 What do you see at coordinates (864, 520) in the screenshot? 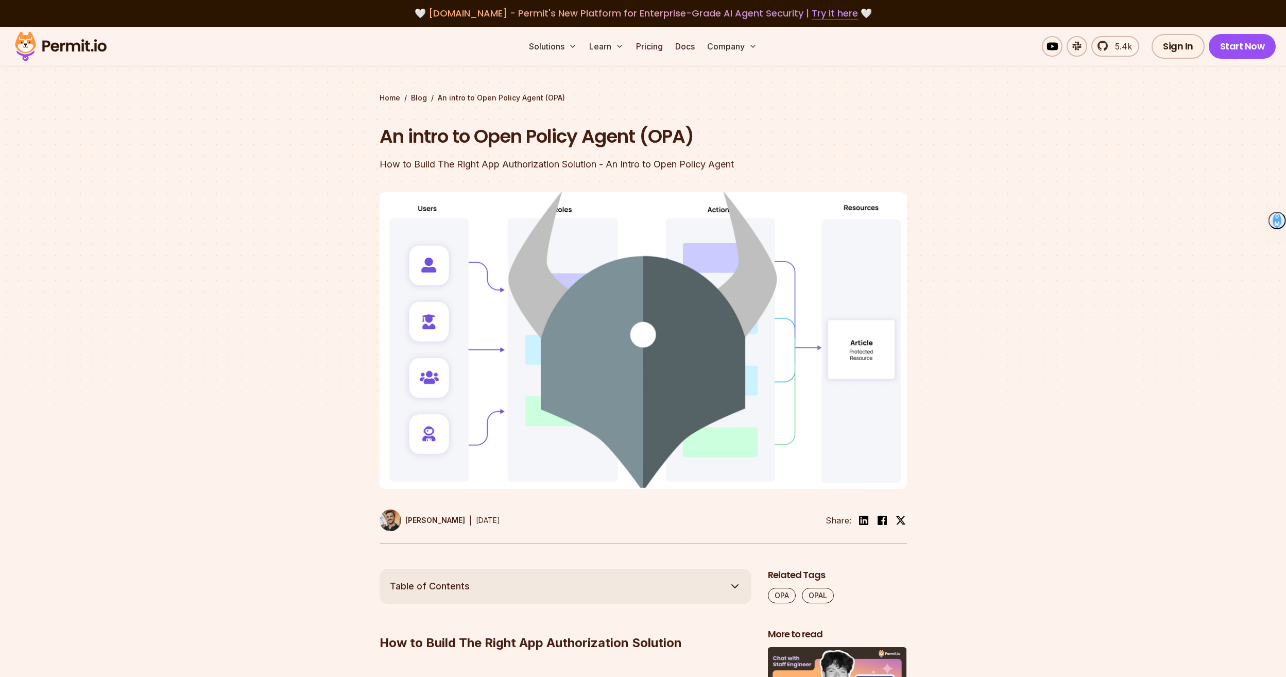
I see `button: linkedin` at bounding box center [864, 520].